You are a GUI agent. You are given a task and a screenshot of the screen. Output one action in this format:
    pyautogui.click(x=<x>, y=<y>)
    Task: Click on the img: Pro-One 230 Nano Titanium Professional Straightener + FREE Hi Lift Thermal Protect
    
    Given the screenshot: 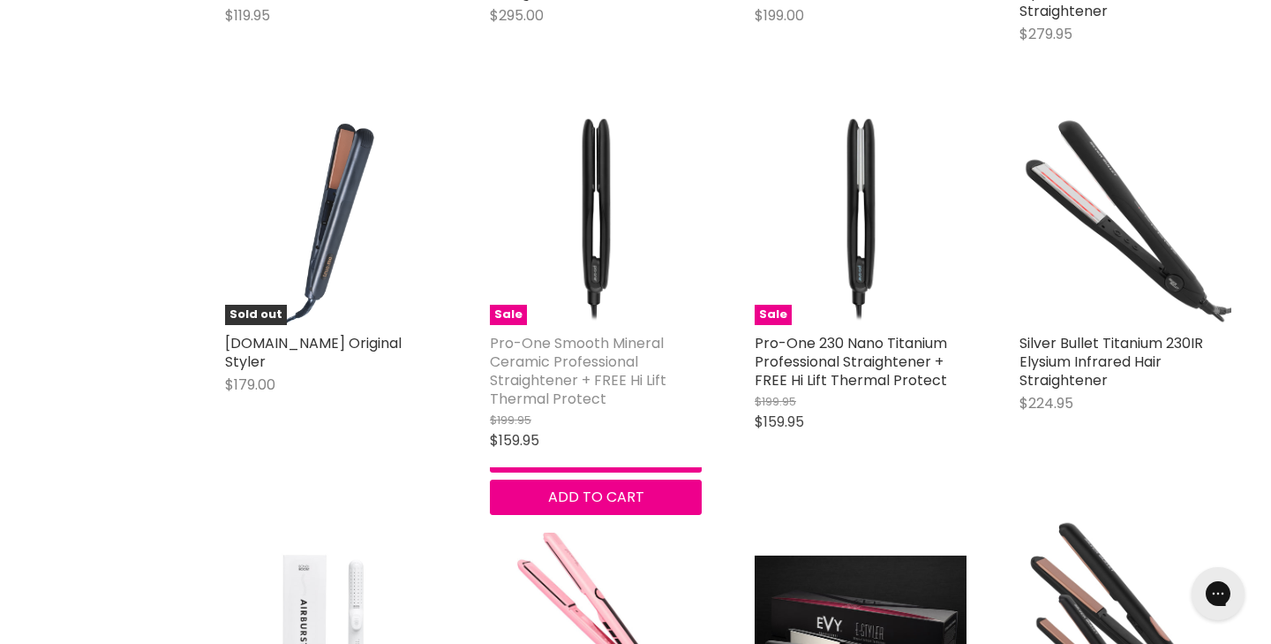 What is the action you would take?
    pyautogui.click(x=861, y=219)
    